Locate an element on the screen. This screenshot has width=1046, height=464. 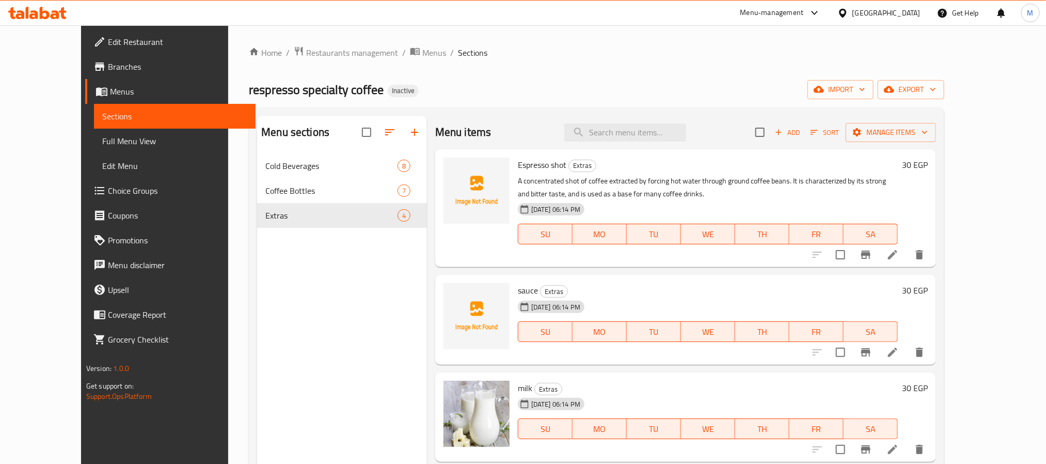
span: 1.0.0 is located at coordinates (121, 368).